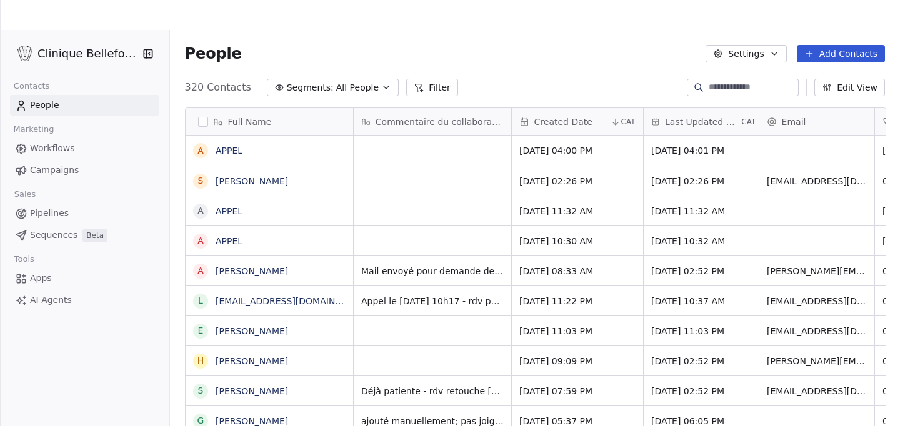  Describe the element at coordinates (88, 54) in the screenshot. I see `span: Clinique Bellefontaine` at that location.